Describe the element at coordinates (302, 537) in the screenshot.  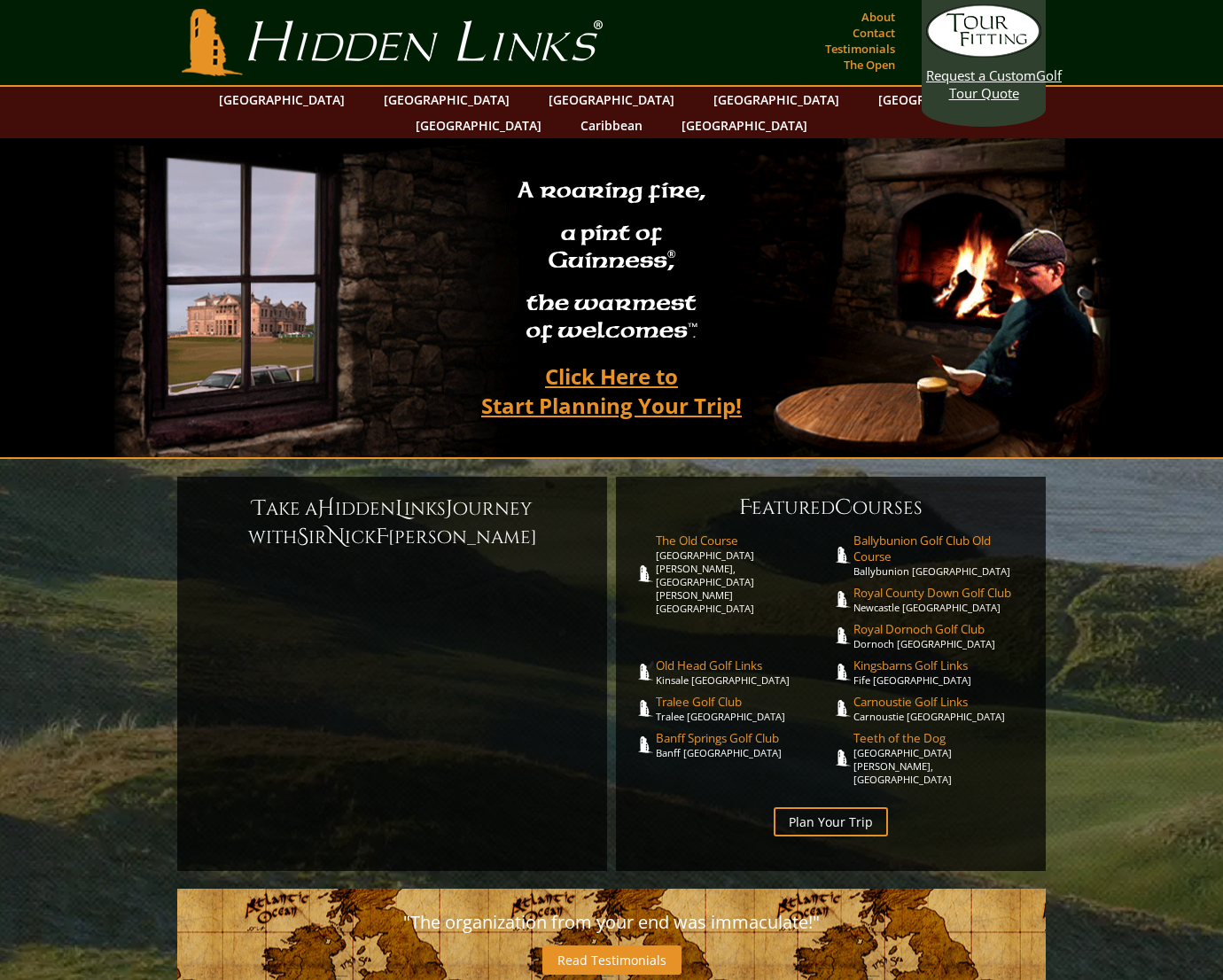
I see `span: S` at that location.